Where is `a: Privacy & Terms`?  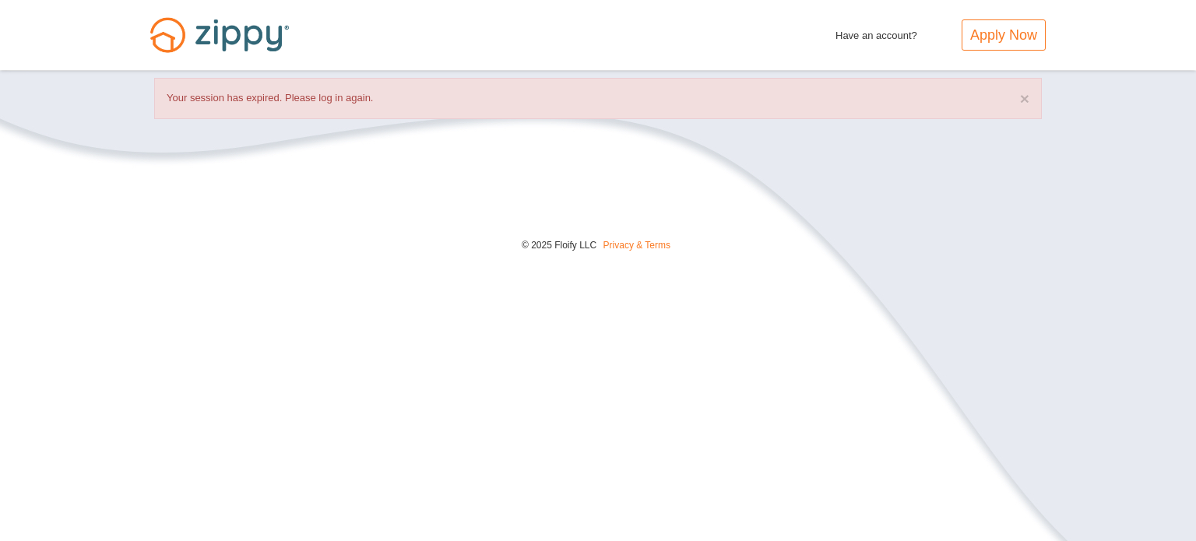
a: Privacy & Terms is located at coordinates (637, 245).